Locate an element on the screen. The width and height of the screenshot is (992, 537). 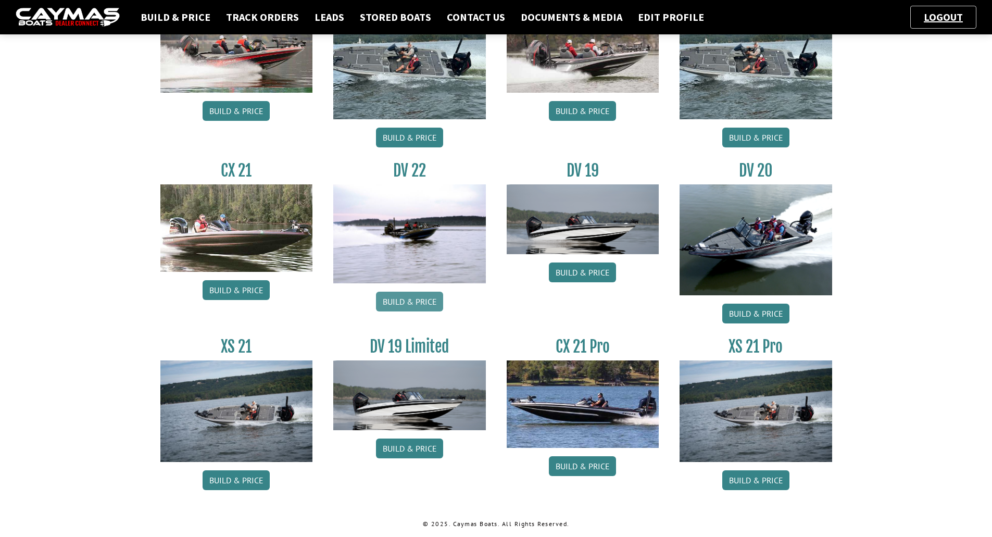
a: Leads is located at coordinates (329, 17).